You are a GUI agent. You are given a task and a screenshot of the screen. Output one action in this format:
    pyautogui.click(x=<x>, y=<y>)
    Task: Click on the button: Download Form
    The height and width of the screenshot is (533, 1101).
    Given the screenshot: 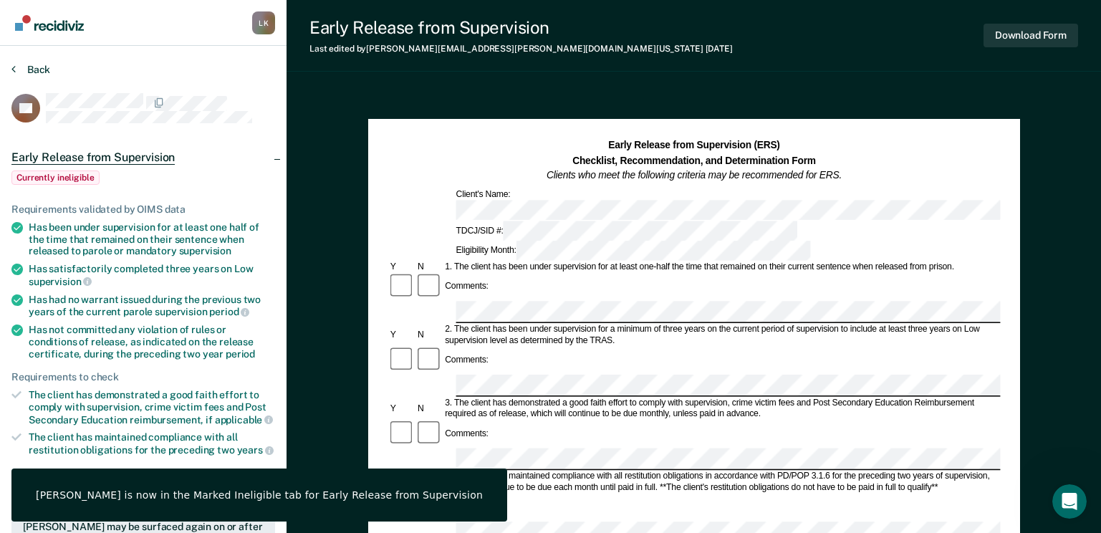 What is the action you would take?
    pyautogui.click(x=1030, y=35)
    